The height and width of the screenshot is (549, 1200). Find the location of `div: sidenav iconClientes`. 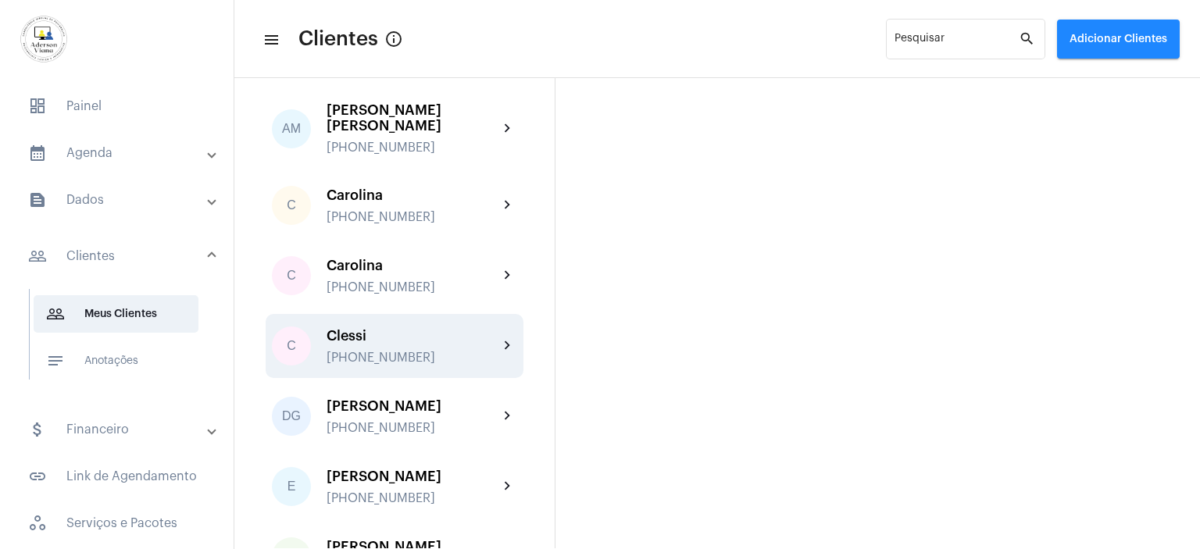

div: sidenav iconClientes is located at coordinates (121, 342).